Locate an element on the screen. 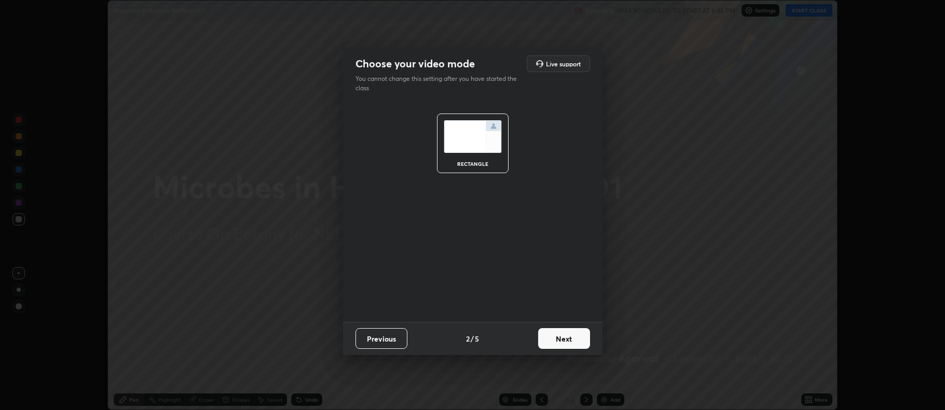 Image resolution: width=945 pixels, height=410 pixels. h4: 2 is located at coordinates (468, 339).